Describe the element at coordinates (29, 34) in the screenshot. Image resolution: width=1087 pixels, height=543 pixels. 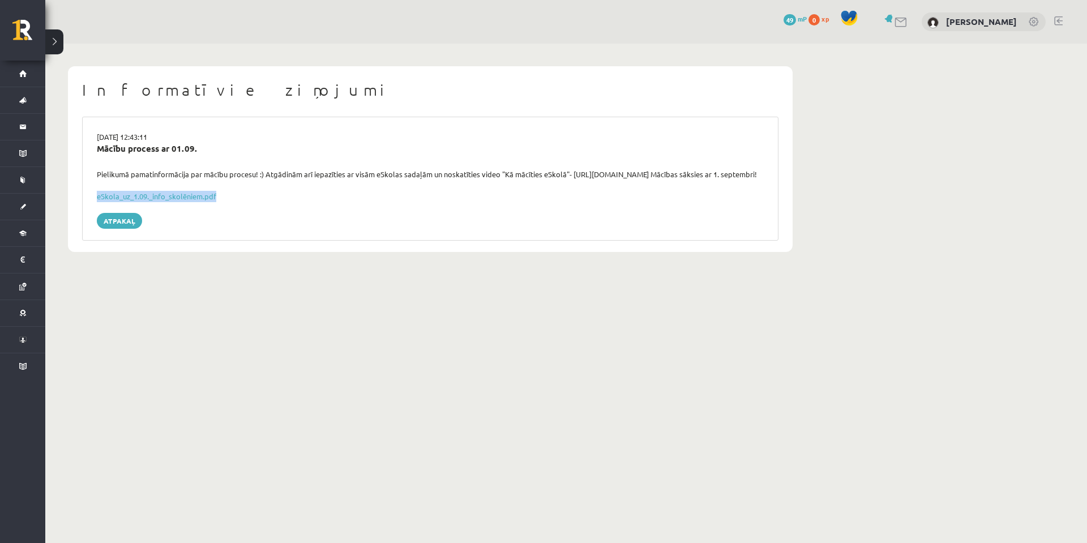
I see `a: Rīgas 1. Tālmācības vidusskola` at that location.